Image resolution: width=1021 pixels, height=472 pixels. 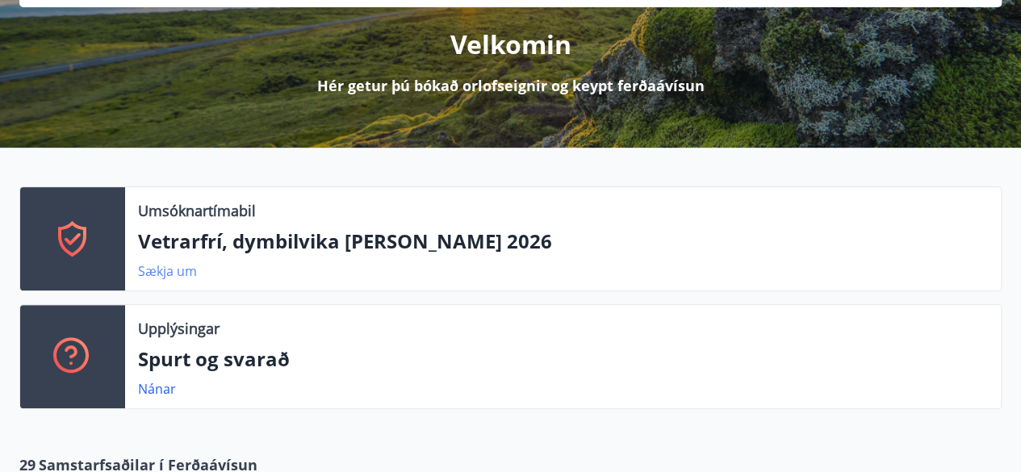 What do you see at coordinates (197, 211) in the screenshot?
I see `p: Umsóknartímabil` at bounding box center [197, 211].